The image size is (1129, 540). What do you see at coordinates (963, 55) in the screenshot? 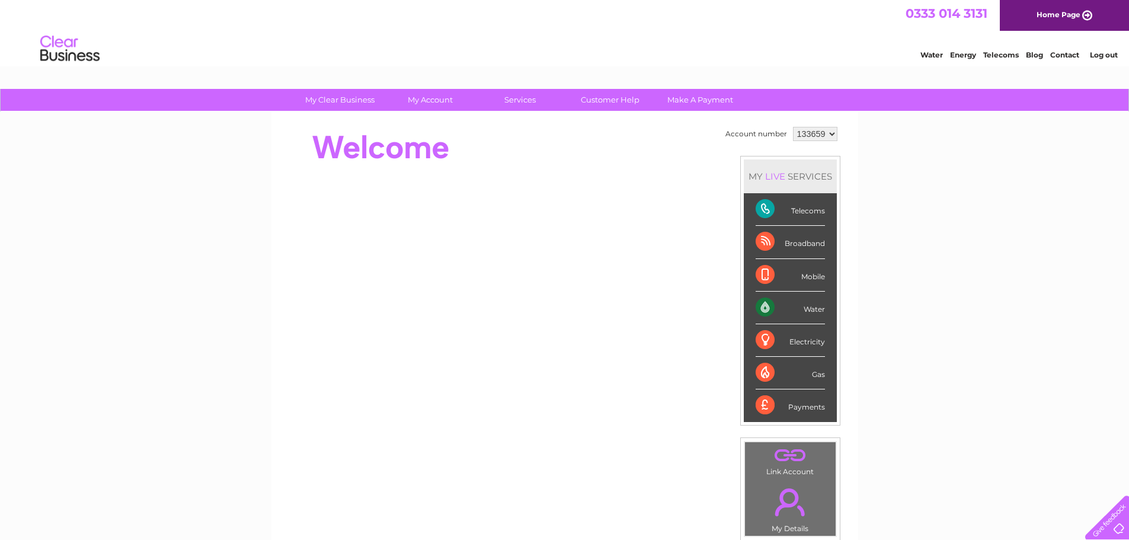
I see `a: Energy` at bounding box center [963, 55].